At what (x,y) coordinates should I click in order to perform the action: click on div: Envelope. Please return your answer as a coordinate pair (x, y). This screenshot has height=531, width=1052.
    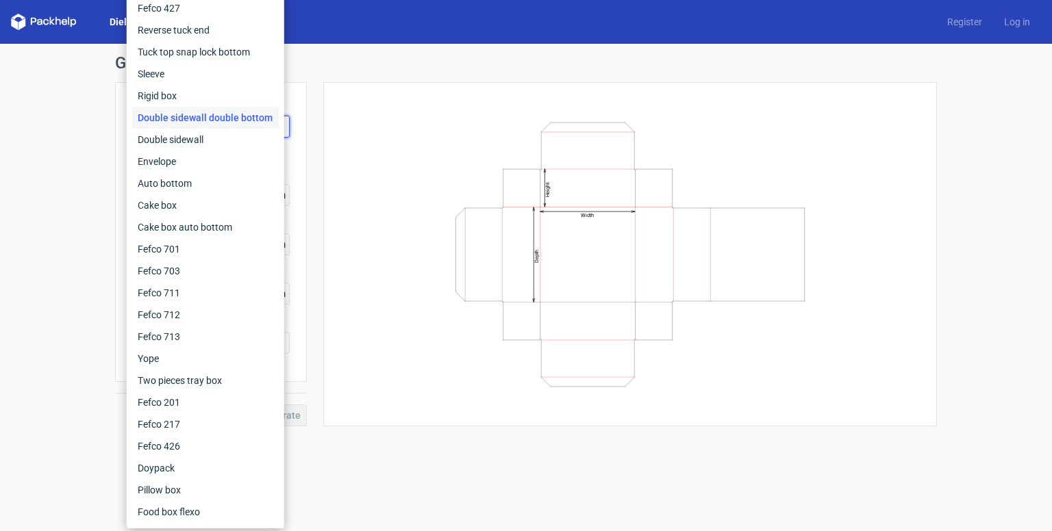
    Looking at the image, I should click on (205, 162).